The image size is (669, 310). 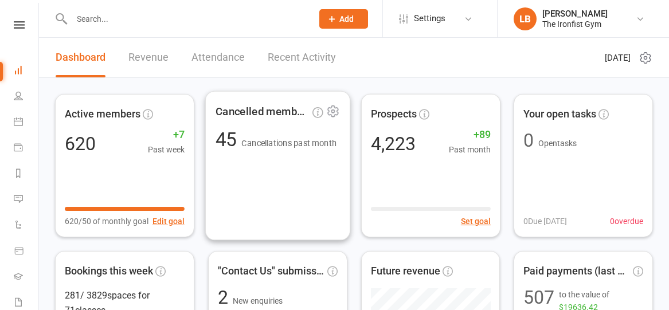 What do you see at coordinates (528, 140) in the screenshot?
I see `div: 0` at bounding box center [528, 140].